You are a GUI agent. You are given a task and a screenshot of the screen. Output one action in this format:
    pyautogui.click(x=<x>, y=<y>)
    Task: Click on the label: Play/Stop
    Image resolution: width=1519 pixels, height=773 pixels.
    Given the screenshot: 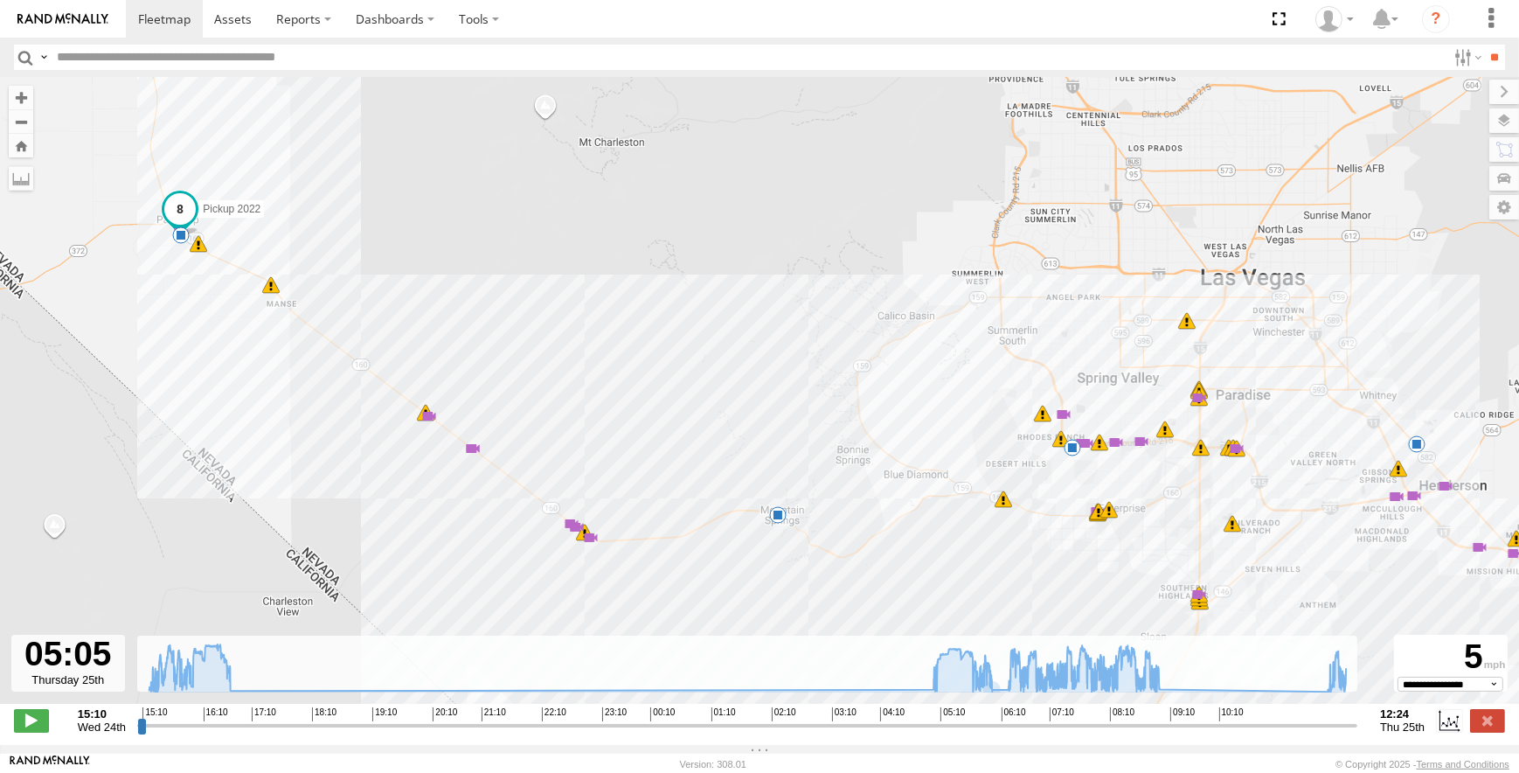 What is the action you would take?
    pyautogui.click(x=31, y=720)
    